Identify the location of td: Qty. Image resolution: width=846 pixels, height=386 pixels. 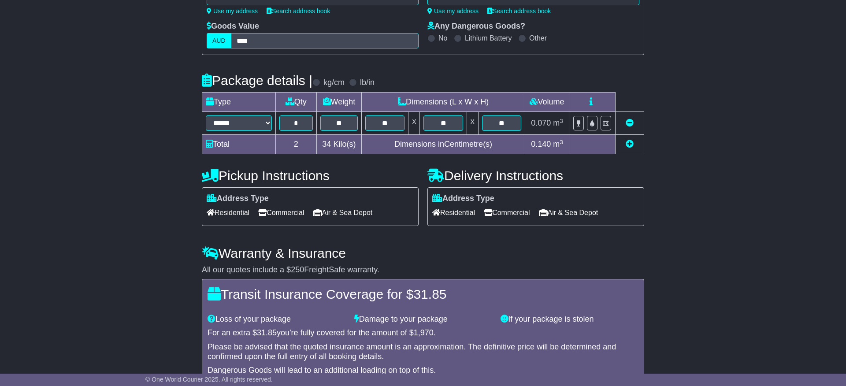
(296, 102).